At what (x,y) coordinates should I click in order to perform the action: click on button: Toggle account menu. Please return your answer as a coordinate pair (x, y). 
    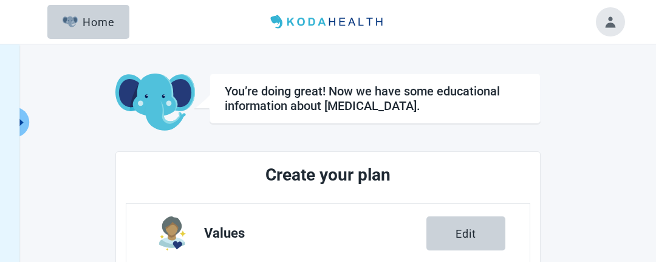
    Looking at the image, I should click on (611, 22).